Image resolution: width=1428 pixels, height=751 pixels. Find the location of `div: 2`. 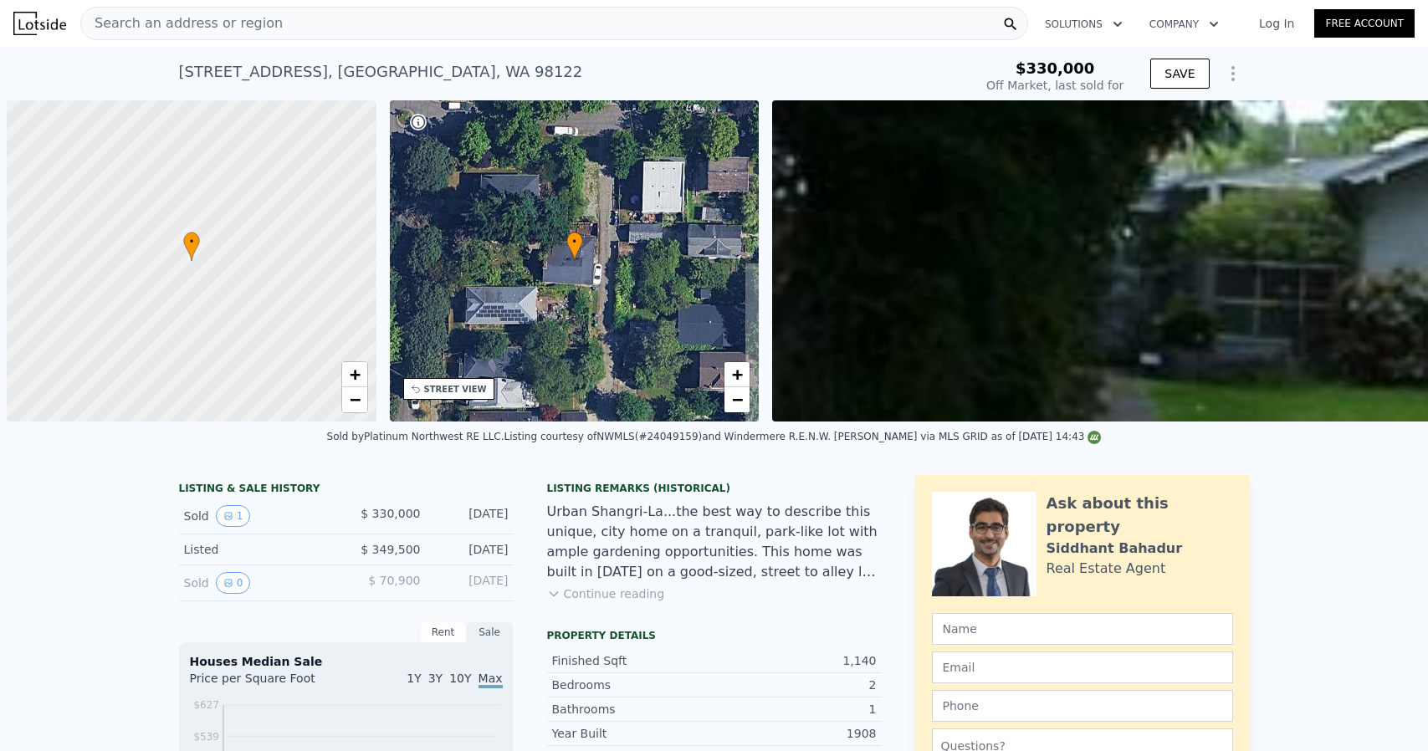

div: 2 is located at coordinates (795, 685).